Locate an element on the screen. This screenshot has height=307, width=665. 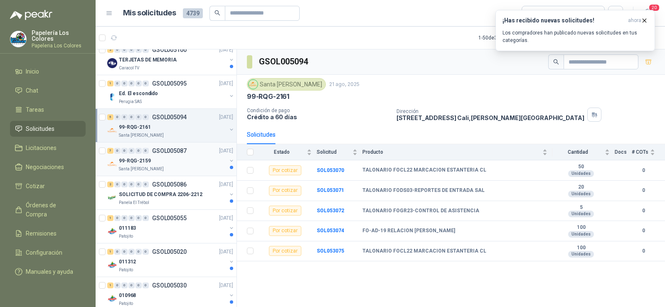
a: Manuales y ayuda is located at coordinates (48, 272).